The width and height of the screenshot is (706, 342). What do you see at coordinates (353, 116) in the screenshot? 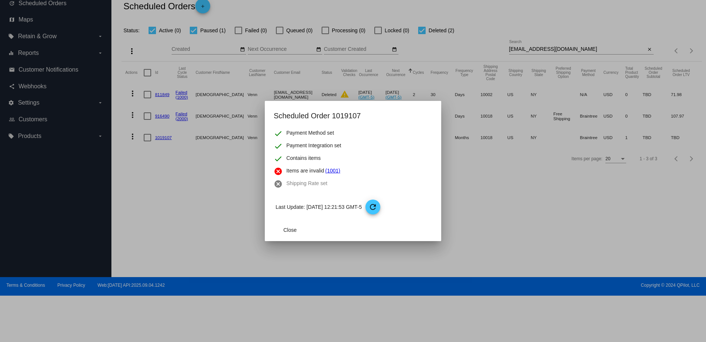
I see `h2: Scheduled Order 1019107` at bounding box center [353, 116].